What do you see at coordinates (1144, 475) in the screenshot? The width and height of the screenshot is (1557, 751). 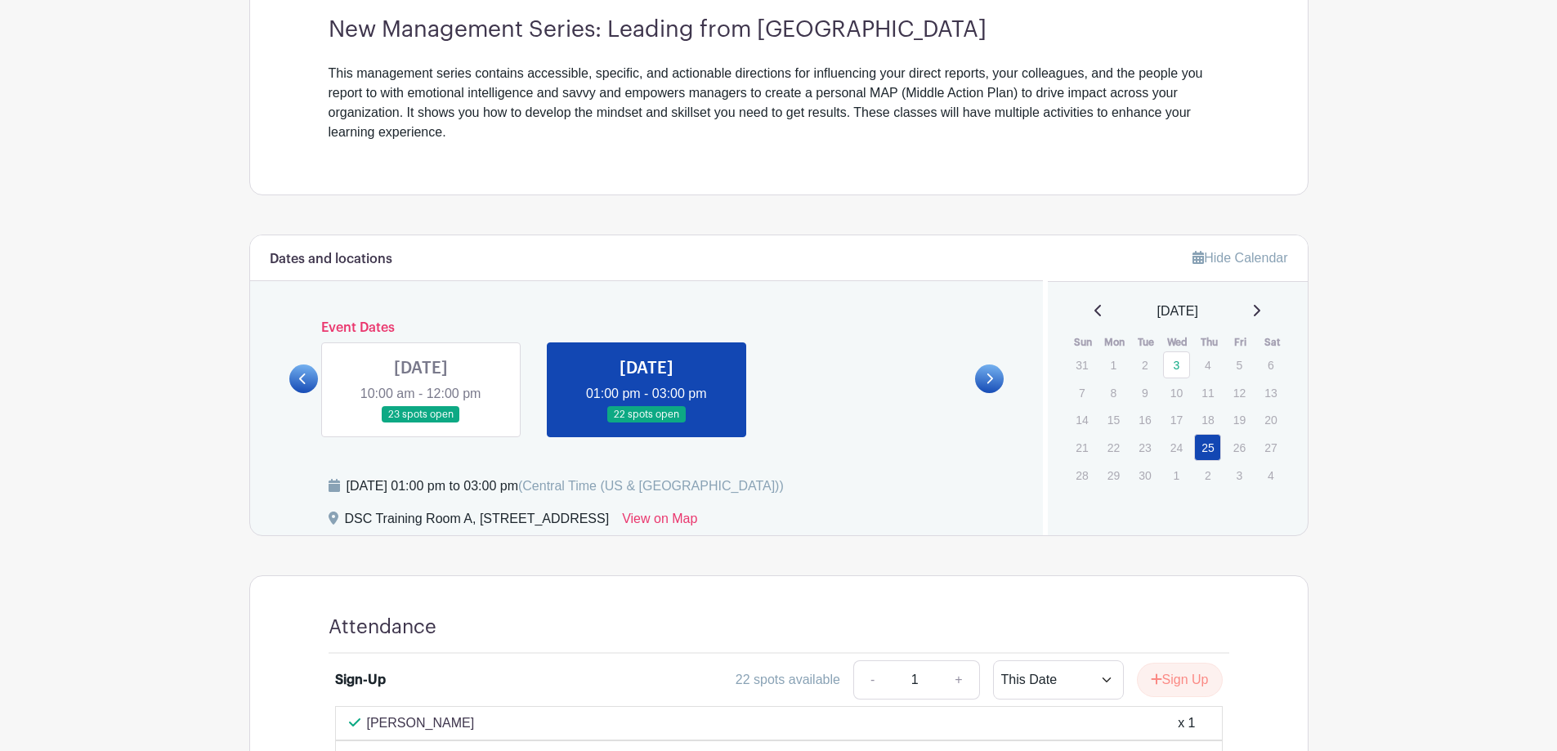 I see `p: 30` at bounding box center [1144, 475].